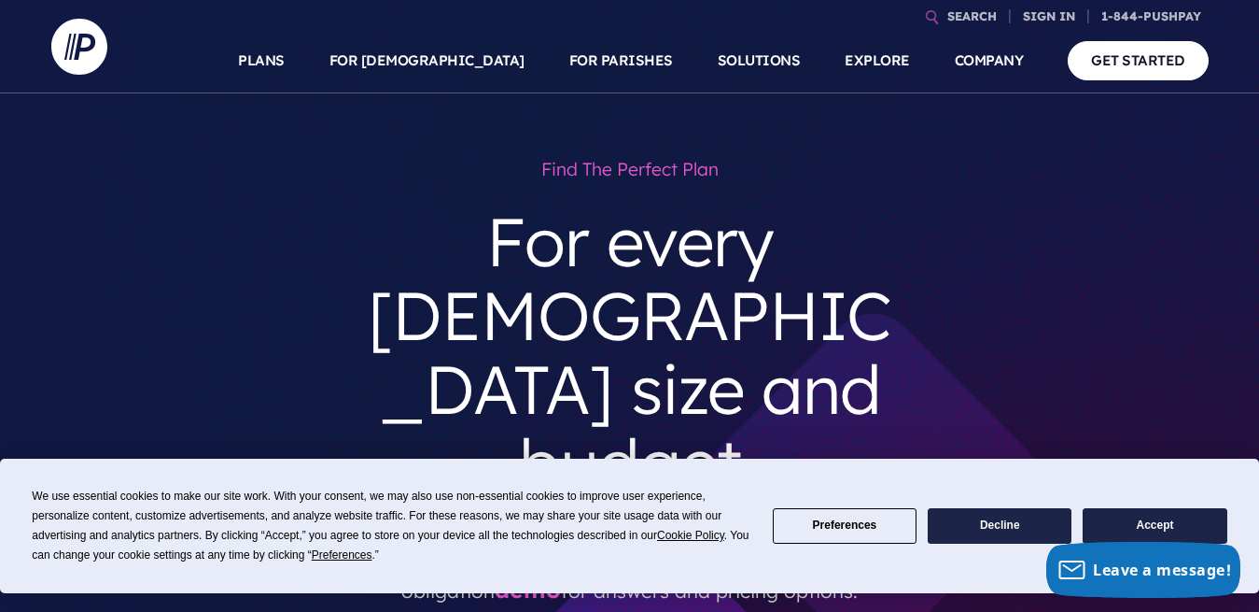 The width and height of the screenshot is (1259, 612). I want to click on a: EXPLORE, so click(878, 61).